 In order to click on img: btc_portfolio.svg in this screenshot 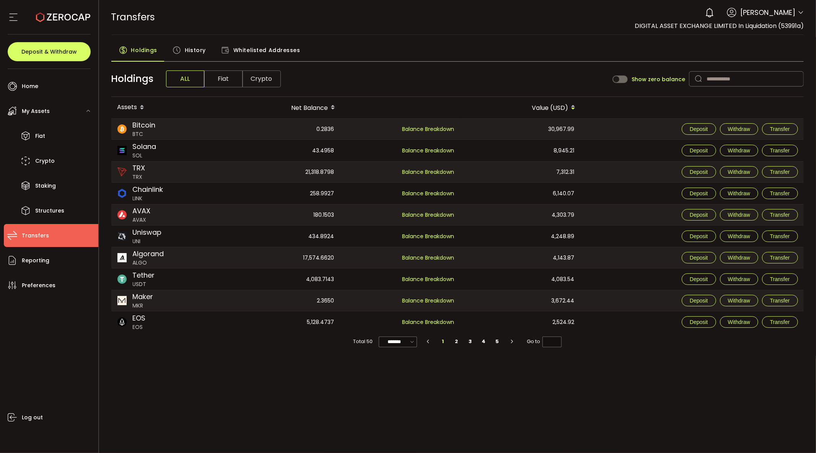, I will do `click(122, 129)`.